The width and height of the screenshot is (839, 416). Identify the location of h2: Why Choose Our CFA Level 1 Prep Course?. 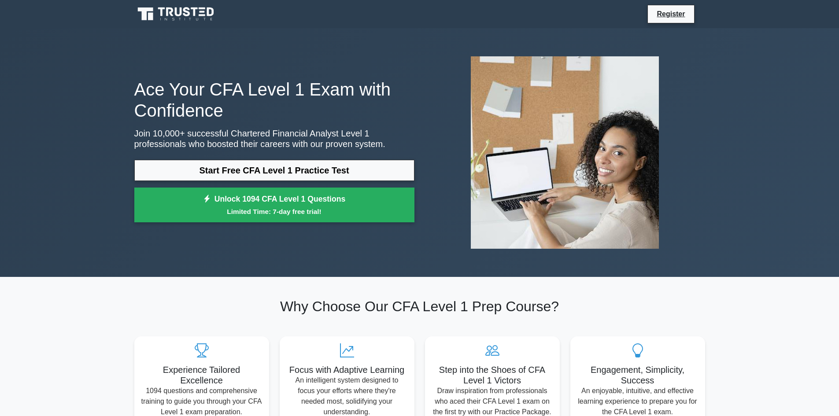
(420, 306).